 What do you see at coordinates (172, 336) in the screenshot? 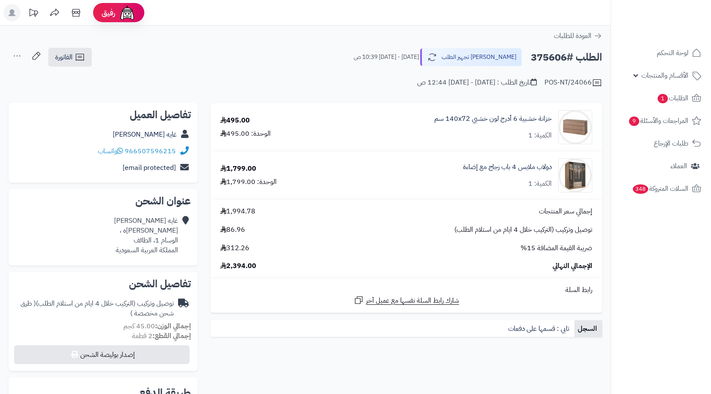
I see `strong: إجمالي القطع:` at bounding box center [172, 336].